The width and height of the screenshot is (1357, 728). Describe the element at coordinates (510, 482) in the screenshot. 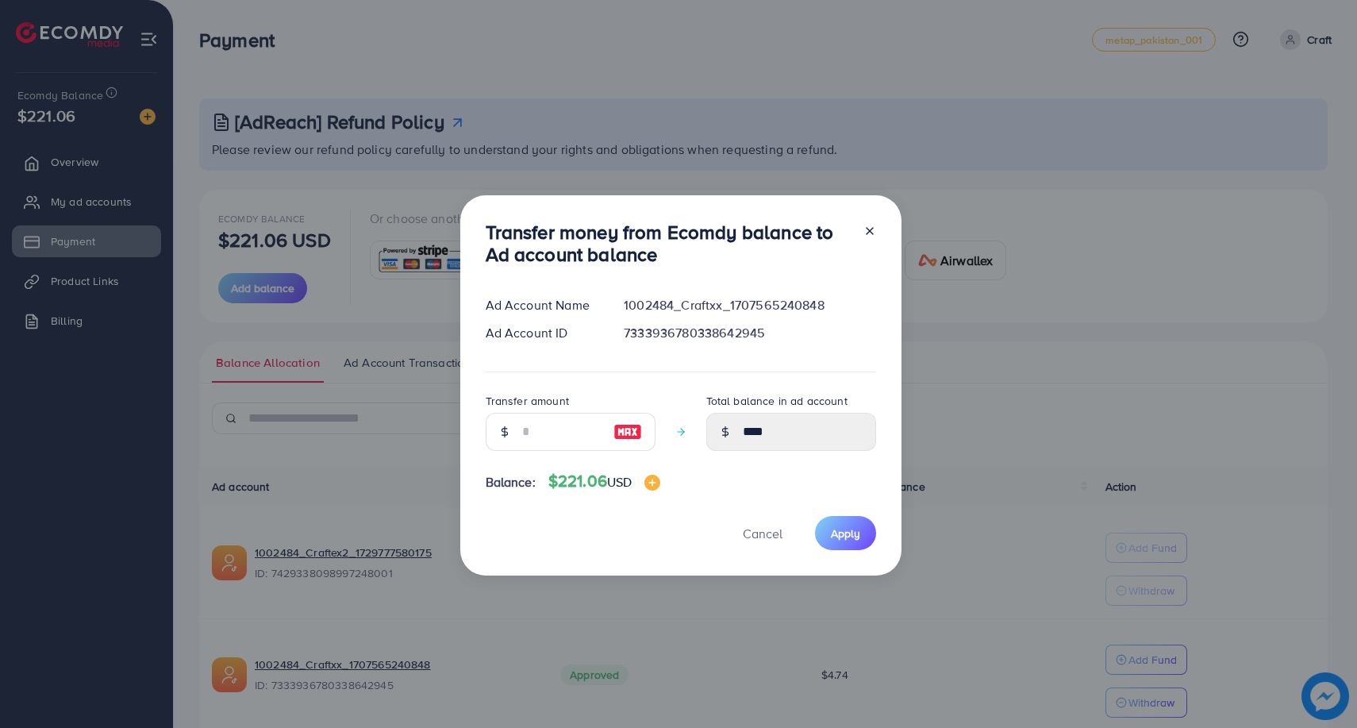

I see `span: Balance:` at that location.